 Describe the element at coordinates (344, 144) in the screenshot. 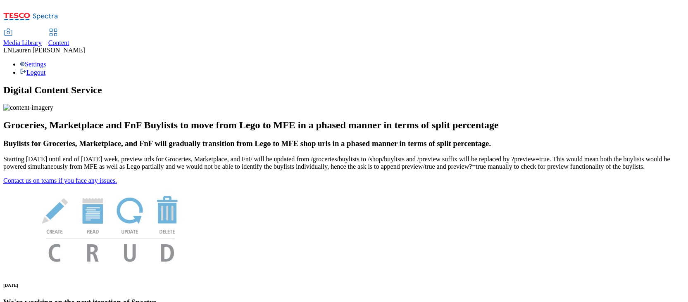

I see `h3: Buylists for Groceries, Marketplace, and FnF will gradually transition from Lego to MFE shop urls...` at that location.